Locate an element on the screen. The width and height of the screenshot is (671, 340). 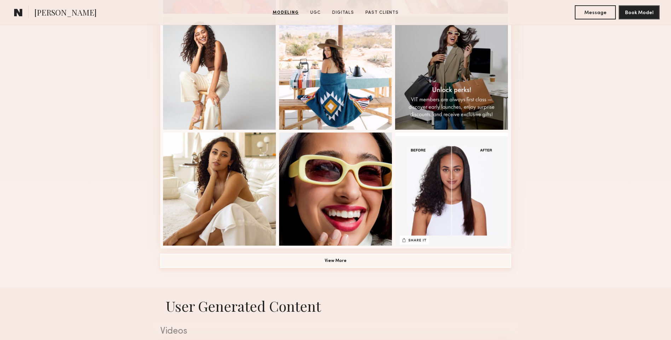
button: Book Model is located at coordinates (639, 12).